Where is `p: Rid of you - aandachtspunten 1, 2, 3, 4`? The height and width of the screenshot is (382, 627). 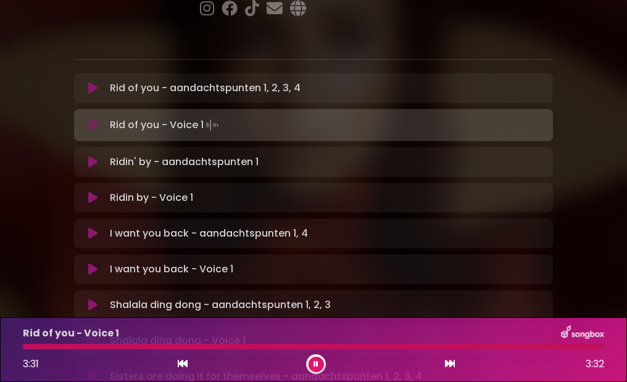
p: Rid of you - aandachtspunten 1, 2, 3, 4 is located at coordinates (205, 88).